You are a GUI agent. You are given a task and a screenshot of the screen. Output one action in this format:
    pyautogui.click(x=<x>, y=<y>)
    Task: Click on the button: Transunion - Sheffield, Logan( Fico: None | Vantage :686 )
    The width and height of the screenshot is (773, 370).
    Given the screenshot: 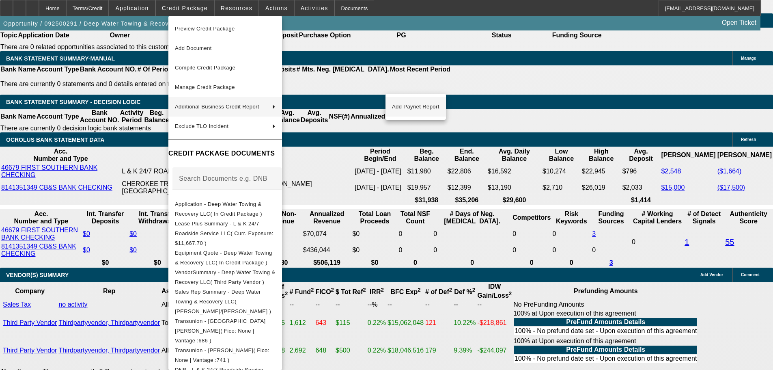 What is the action you would take?
    pyautogui.click(x=225, y=331)
    